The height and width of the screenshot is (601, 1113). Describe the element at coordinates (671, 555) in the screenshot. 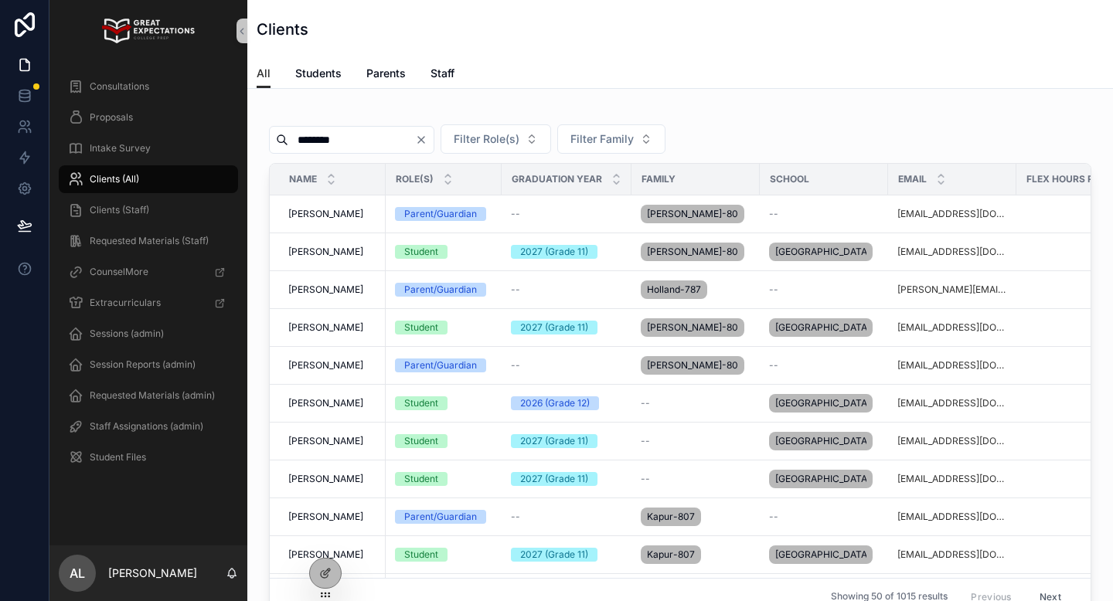

I see `span: Kapur-807` at that location.